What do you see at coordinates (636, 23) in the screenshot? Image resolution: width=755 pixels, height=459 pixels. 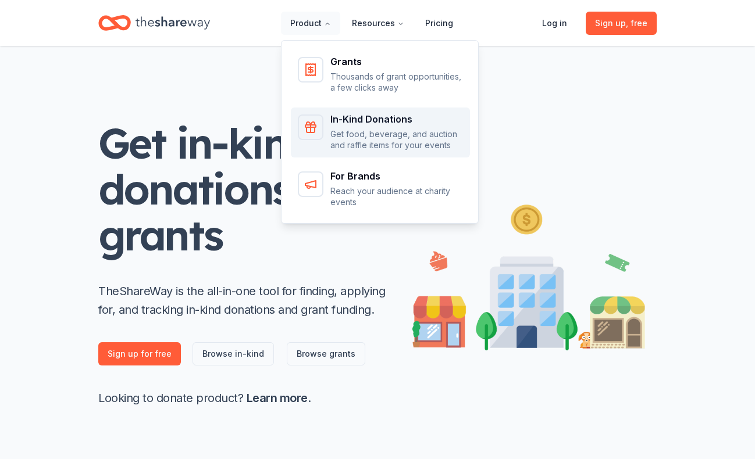 I see `span: , free` at bounding box center [636, 23].